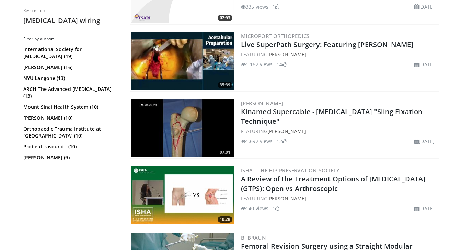  I want to click on a: Mount Sinai Health System (10), so click(70, 107).